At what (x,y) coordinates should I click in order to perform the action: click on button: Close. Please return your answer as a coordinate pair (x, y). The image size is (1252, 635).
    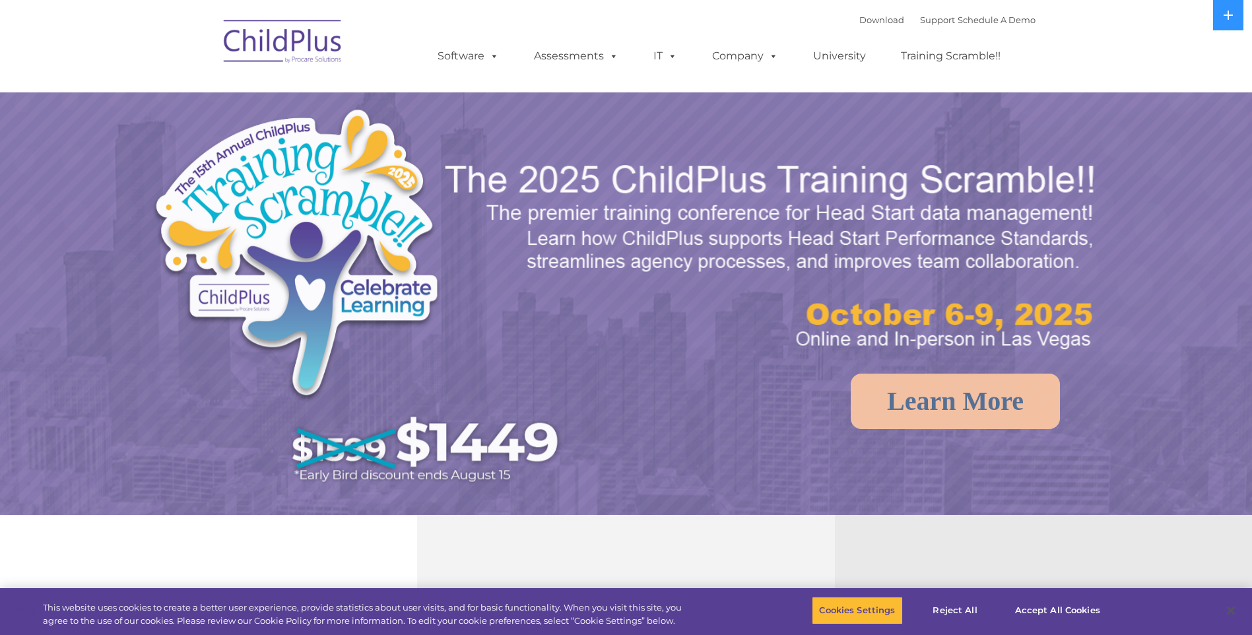
    Looking at the image, I should click on (1231, 610).